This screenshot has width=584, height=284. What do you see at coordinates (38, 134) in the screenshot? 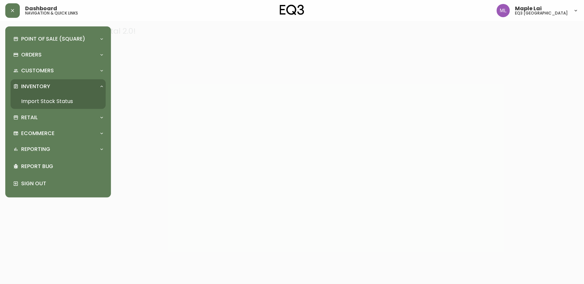
I see `p: Ecommerce` at bounding box center [38, 134].